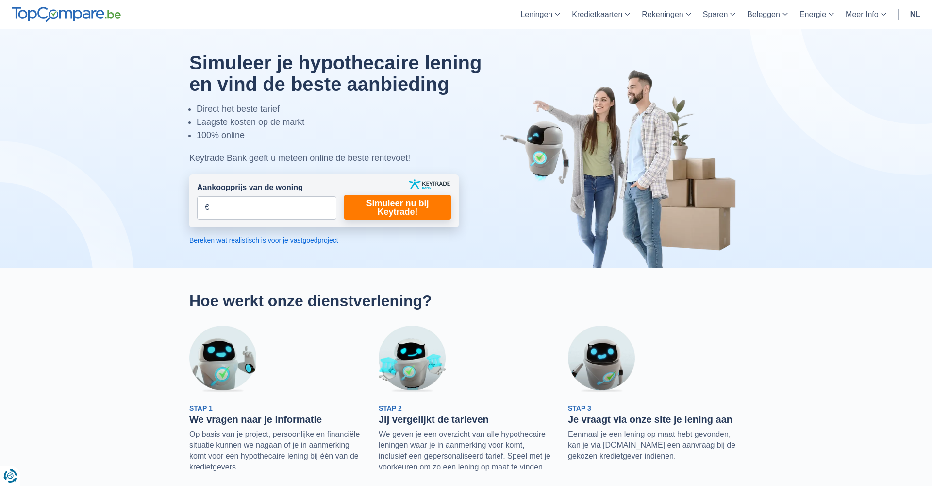 The image size is (932, 486). I want to click on img: Stap 2, so click(412, 359).